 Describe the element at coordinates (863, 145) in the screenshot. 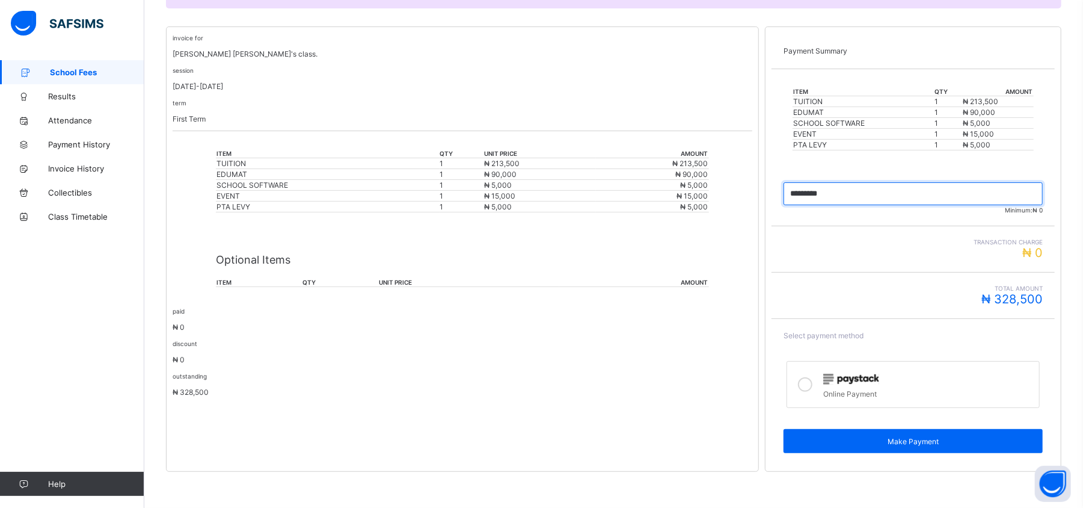

I see `td: PTA LEVY` at that location.